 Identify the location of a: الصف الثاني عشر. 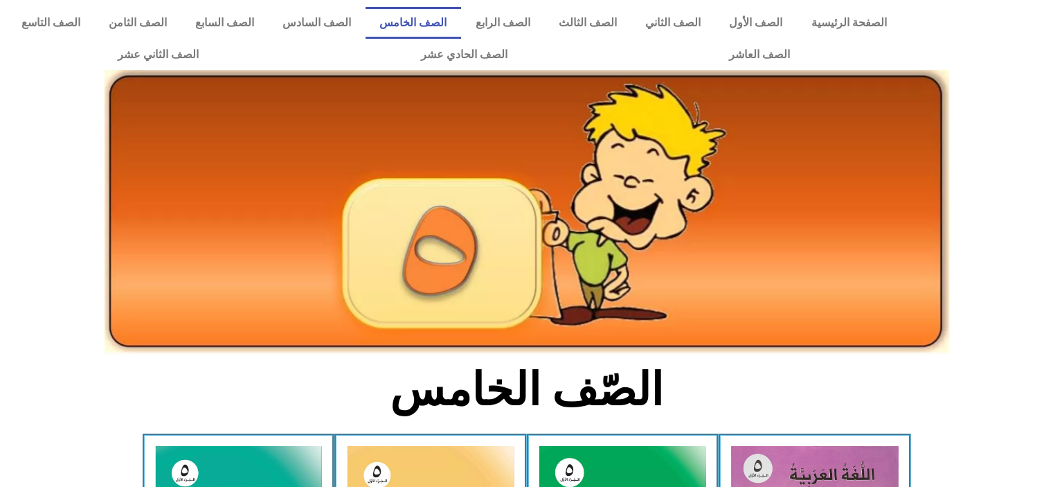
(158, 55).